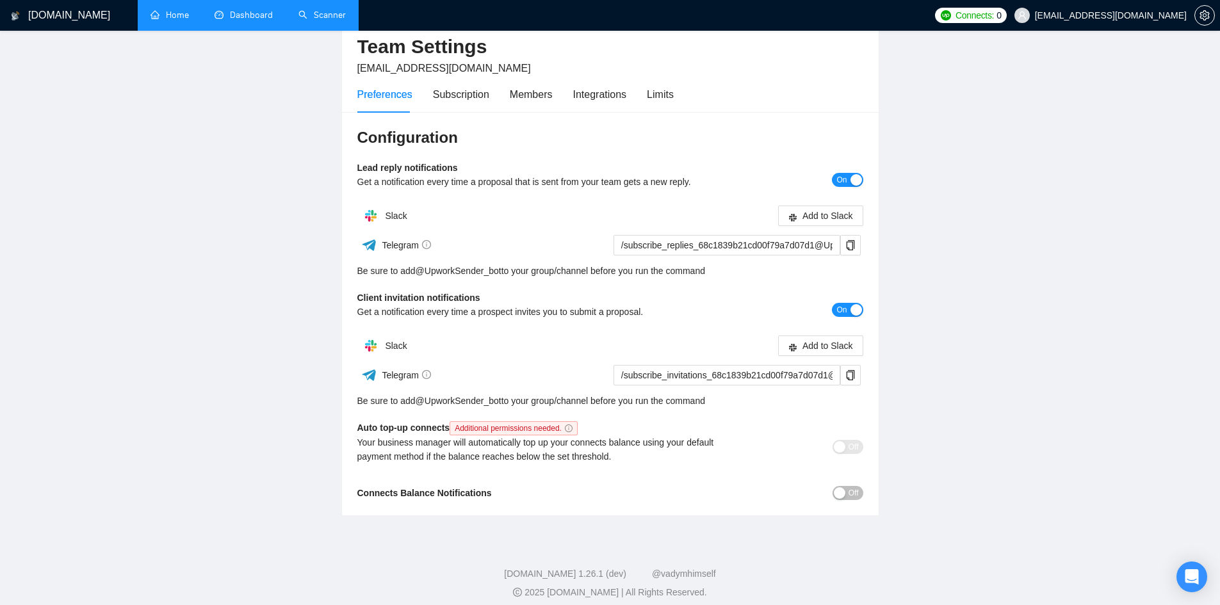  I want to click on div: Subscription, so click(461, 94).